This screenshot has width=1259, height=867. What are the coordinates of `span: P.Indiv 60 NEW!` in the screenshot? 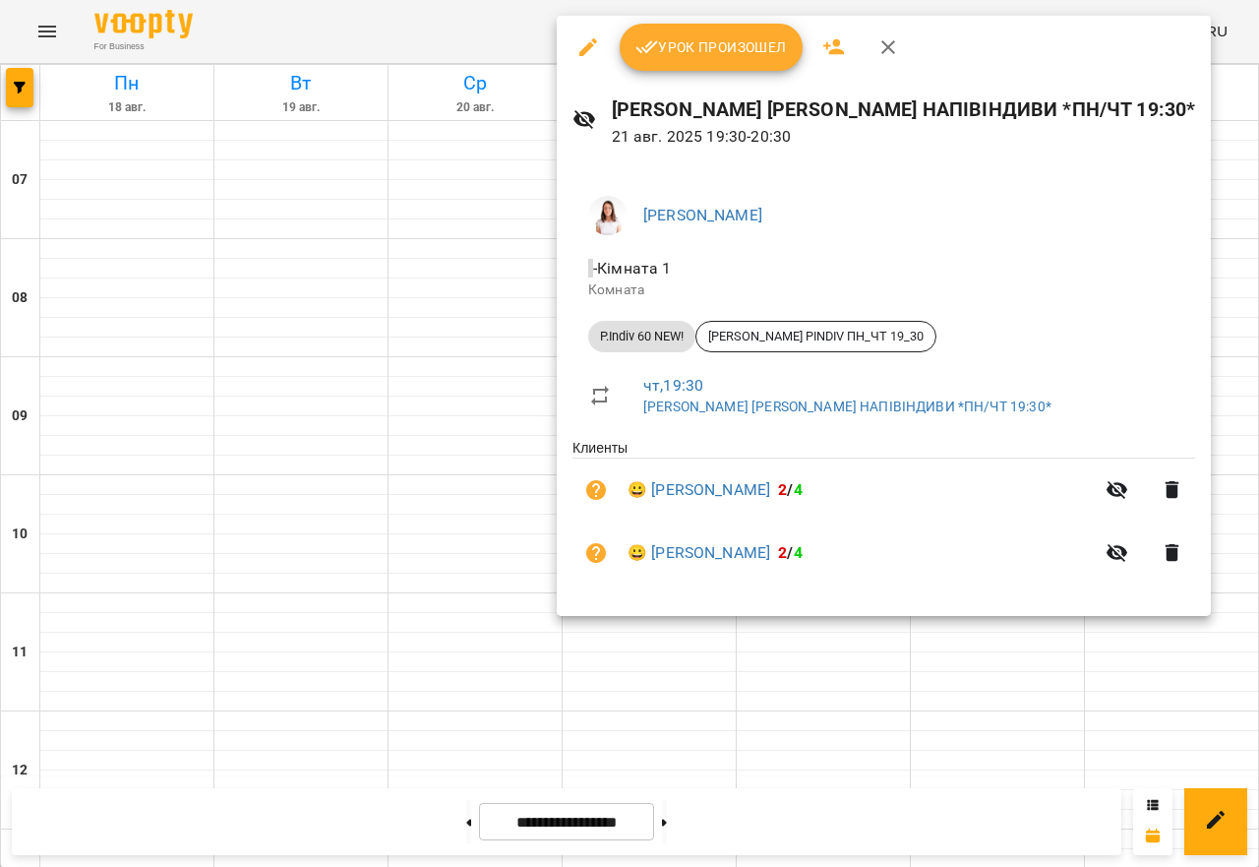 It's located at (641, 336).